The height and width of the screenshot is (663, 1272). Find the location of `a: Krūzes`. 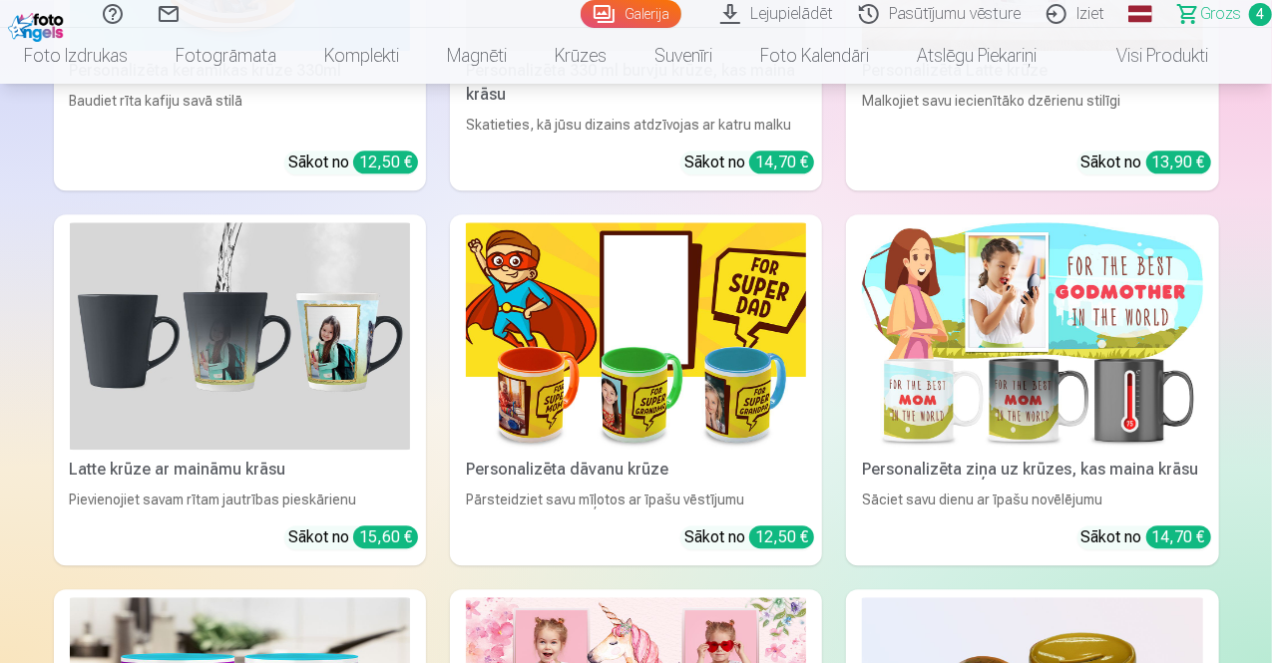

a: Krūzes is located at coordinates (581, 56).